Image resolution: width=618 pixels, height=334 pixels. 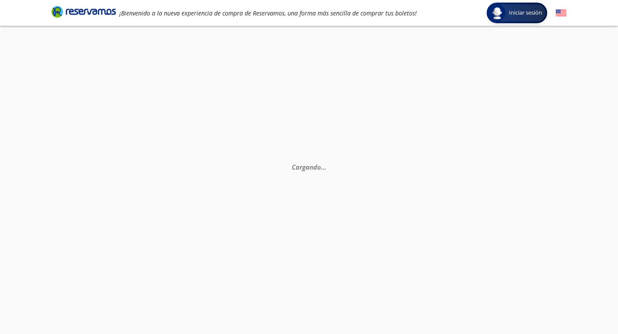 I want to click on i: Brand Logo, so click(x=84, y=12).